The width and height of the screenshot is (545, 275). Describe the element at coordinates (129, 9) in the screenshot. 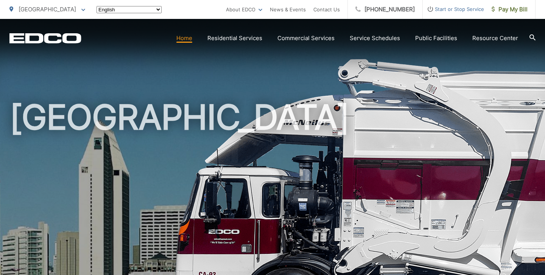

I see `select: Select a language` at that location.